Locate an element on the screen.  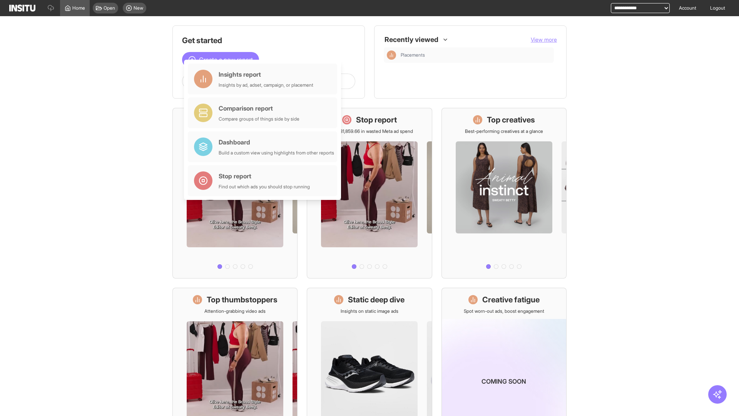
a: What's live nowSee all active ads instantly is located at coordinates (235, 193).